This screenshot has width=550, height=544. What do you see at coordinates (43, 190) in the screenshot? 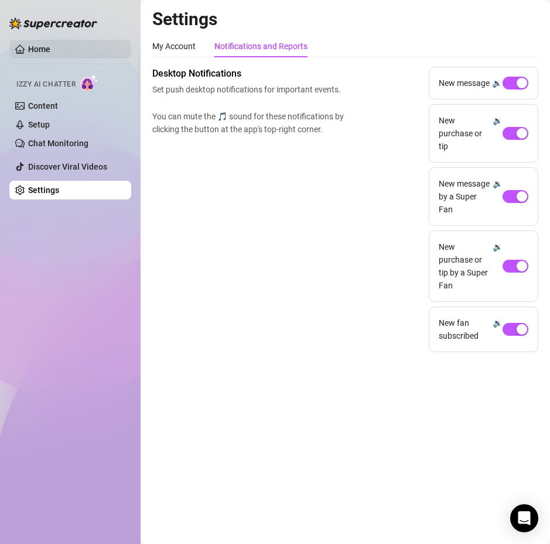
I see `a: Settings` at bounding box center [43, 190].